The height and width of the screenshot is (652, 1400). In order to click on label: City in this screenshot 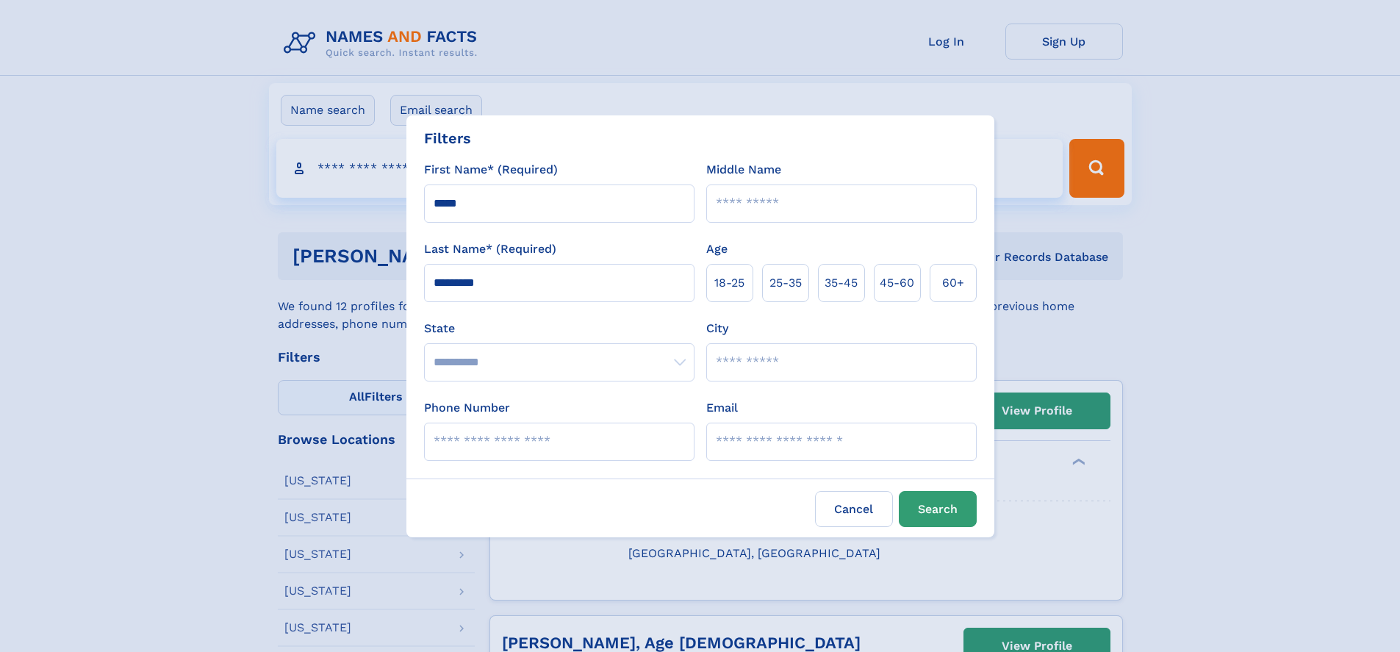, I will do `click(717, 328)`.